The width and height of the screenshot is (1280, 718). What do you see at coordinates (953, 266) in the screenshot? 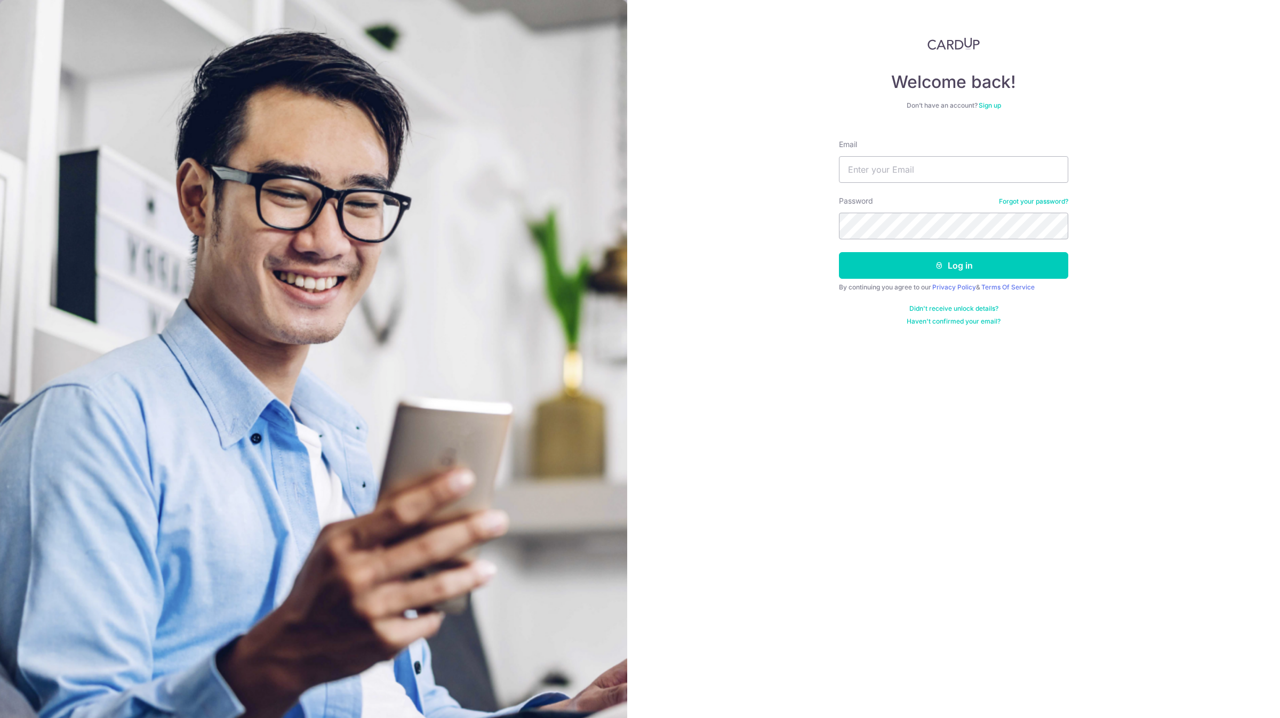
I see `button: Log in` at bounding box center [953, 266].